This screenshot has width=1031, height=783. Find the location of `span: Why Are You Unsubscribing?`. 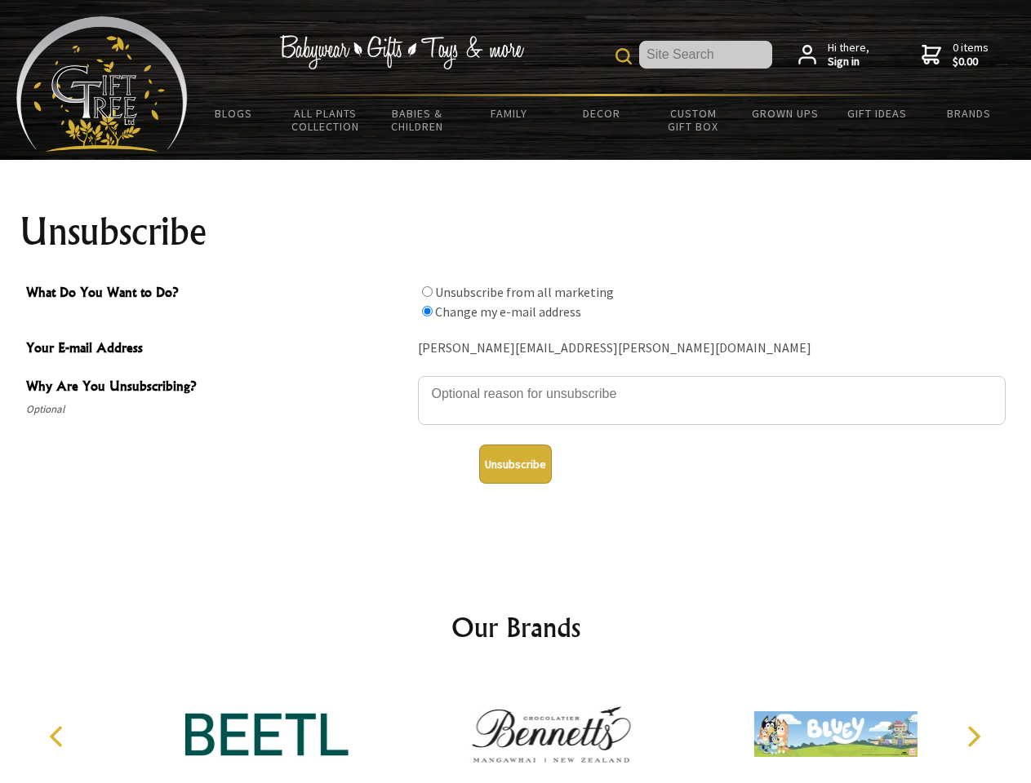

span: Why Are You Unsubscribing? is located at coordinates (218, 388).